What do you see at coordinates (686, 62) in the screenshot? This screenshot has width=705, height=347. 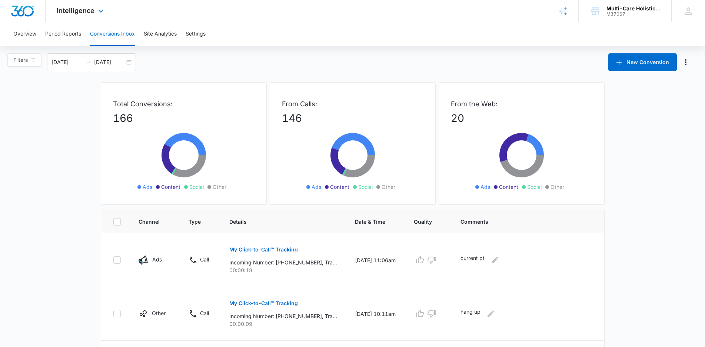 I see `button: Manage Numbers` at bounding box center [686, 62].